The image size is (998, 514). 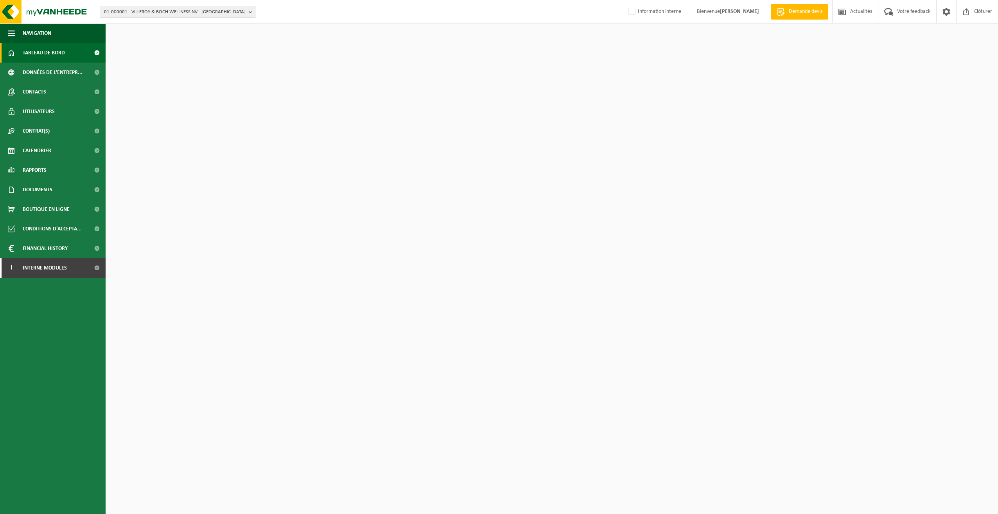 What do you see at coordinates (38, 190) in the screenshot?
I see `span: Documents` at bounding box center [38, 190].